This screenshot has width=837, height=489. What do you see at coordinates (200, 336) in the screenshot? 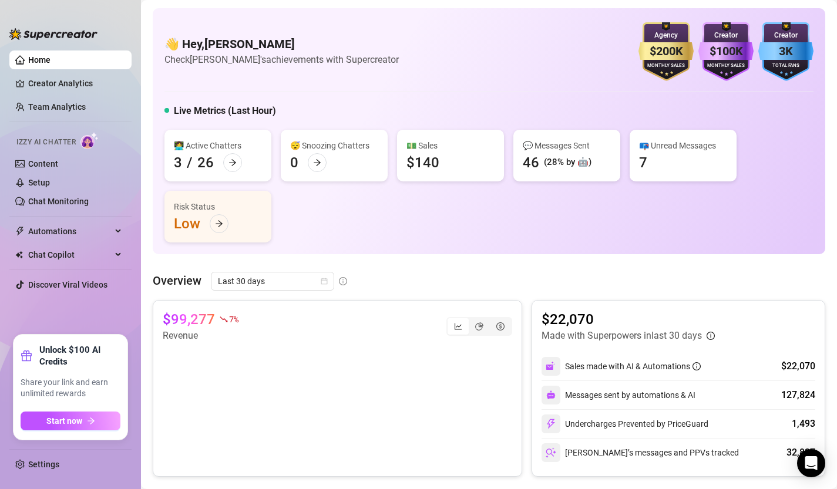
I see `article: Revenue` at bounding box center [200, 336].